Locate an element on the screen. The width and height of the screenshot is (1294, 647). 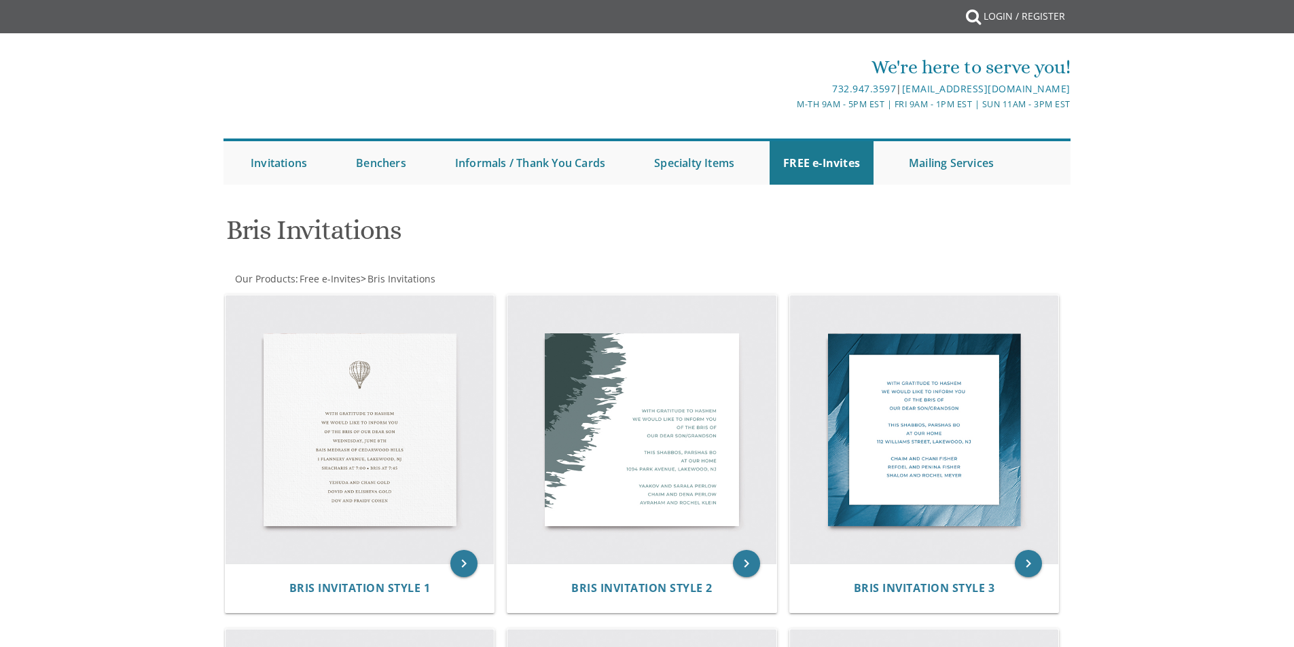
img: Bris Invitation Style 2 is located at coordinates (642, 430).